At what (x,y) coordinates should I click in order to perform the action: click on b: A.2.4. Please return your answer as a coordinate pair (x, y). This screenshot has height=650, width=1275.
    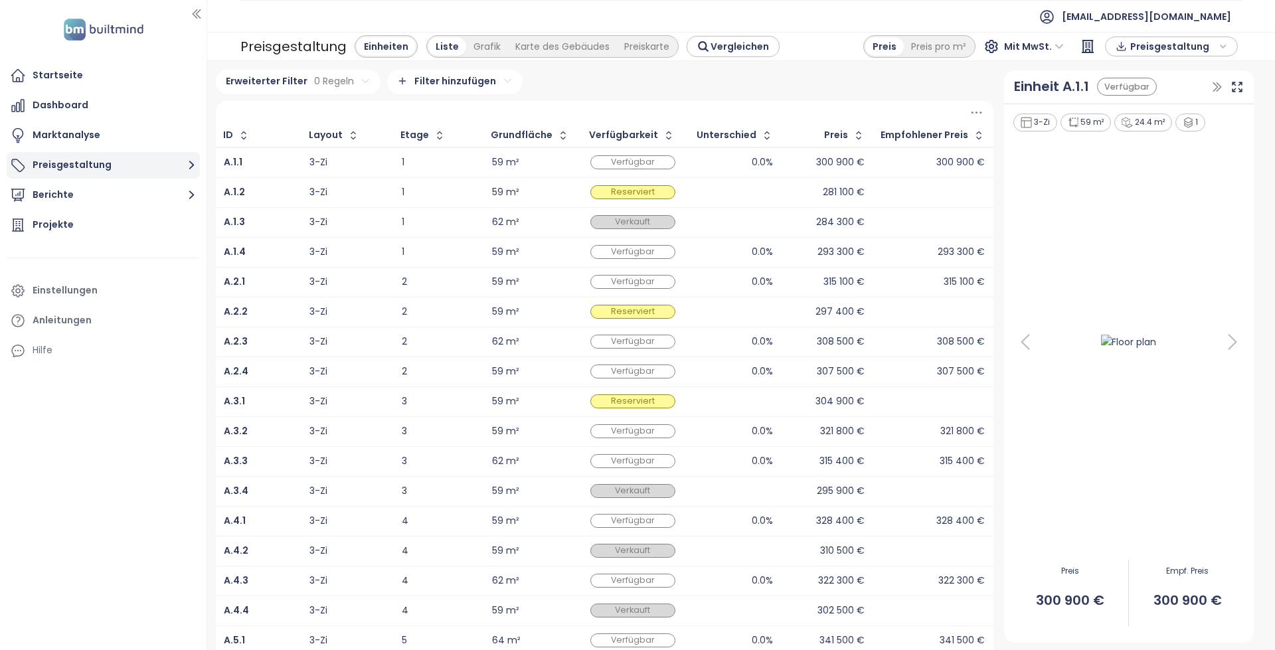
    Looking at the image, I should click on (236, 371).